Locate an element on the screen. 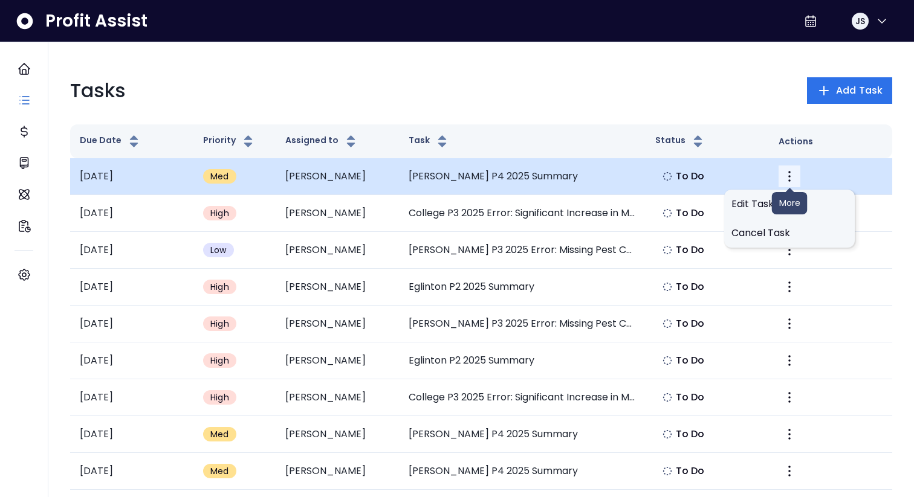 Image resolution: width=914 pixels, height=497 pixels. th: Actions is located at coordinates (830, 141).